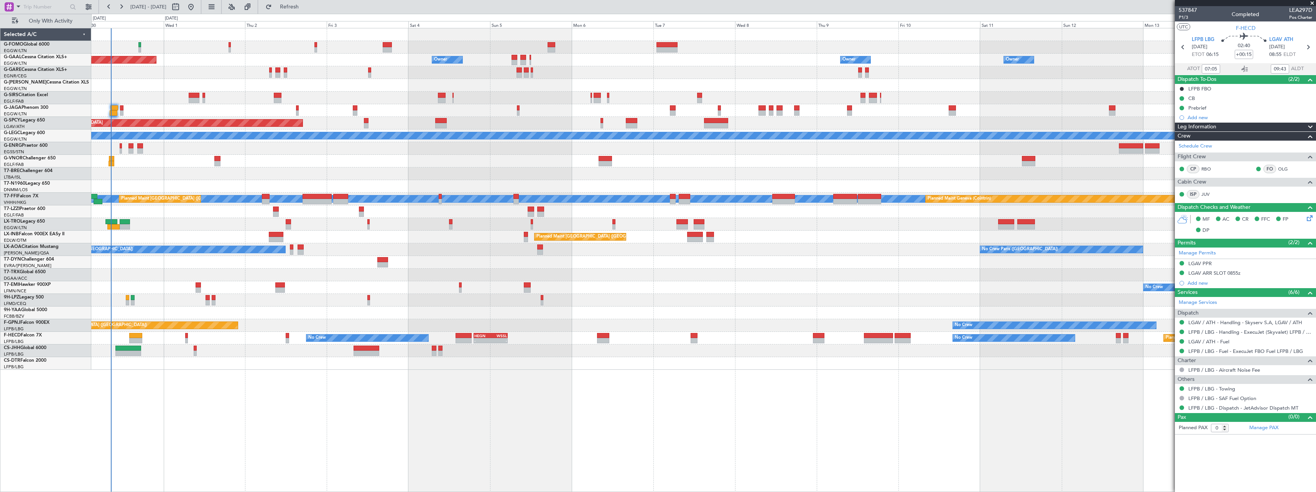 The image size is (1316, 492). Describe the element at coordinates (15, 304) in the screenshot. I see `a: LFMD/CEQ` at that location.